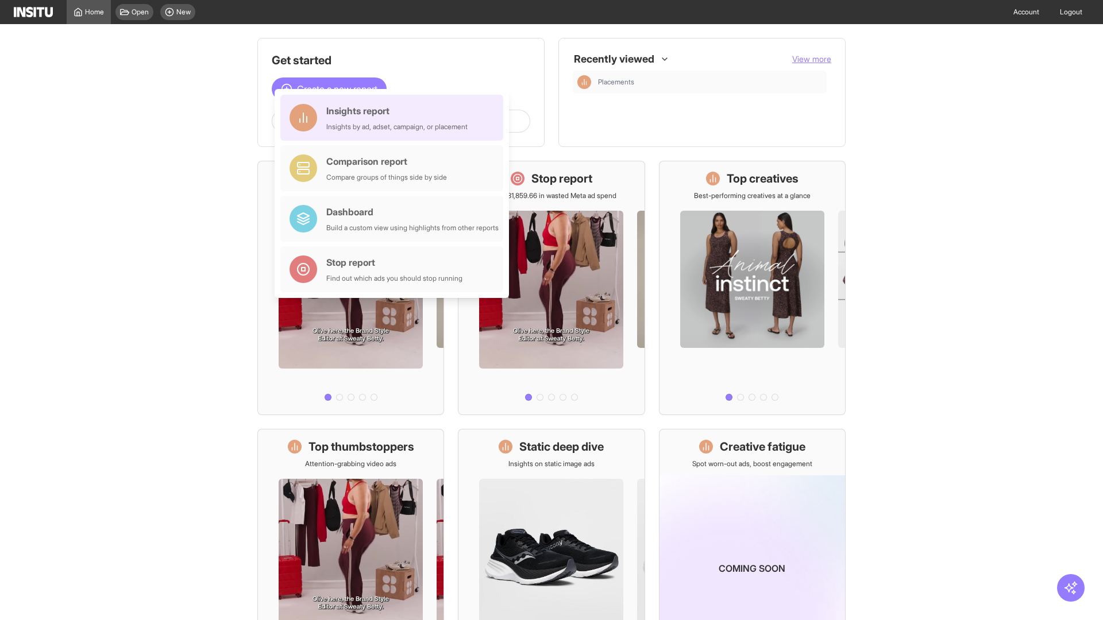  Describe the element at coordinates (350, 288) in the screenshot. I see `a: What's live nowSee all active ads instantly` at that location.